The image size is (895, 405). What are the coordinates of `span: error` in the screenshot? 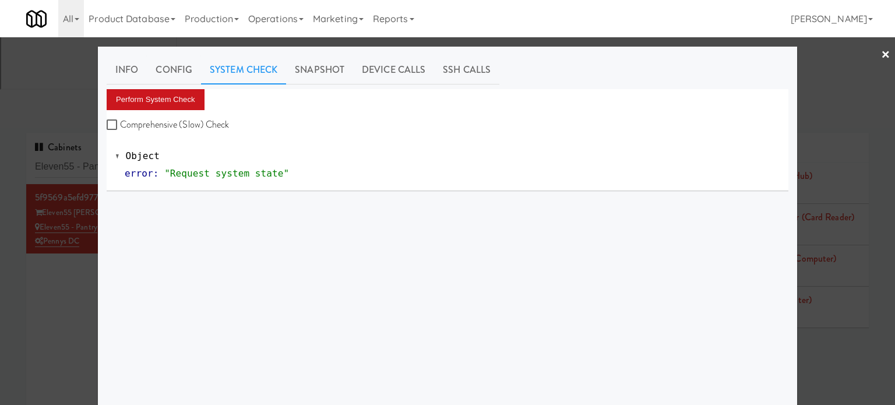 It's located at (139, 173).